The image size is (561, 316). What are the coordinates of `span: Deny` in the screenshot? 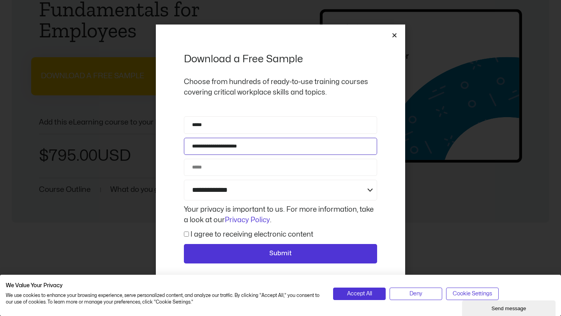 It's located at (415, 294).